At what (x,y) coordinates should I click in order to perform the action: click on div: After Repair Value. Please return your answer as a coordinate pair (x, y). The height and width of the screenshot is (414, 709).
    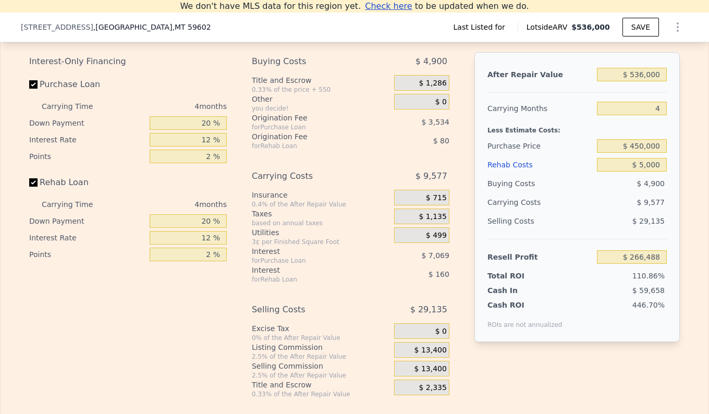
    Looking at the image, I should click on (540, 75).